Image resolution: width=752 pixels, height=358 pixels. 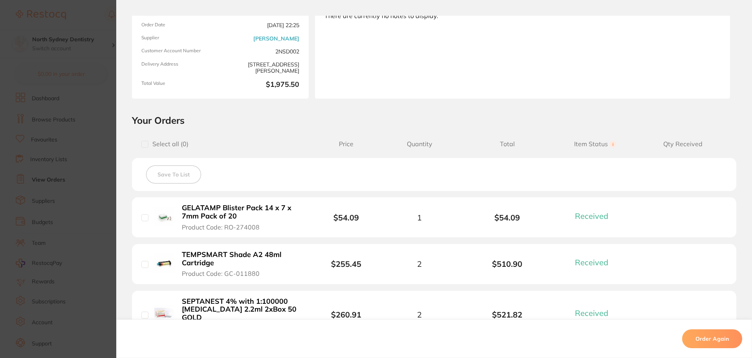 I want to click on span: Supplier, so click(x=179, y=38).